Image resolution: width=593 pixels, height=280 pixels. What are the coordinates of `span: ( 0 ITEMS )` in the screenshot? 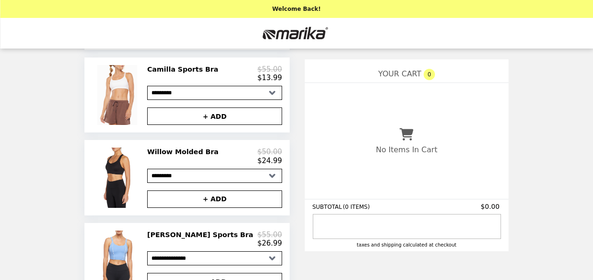 It's located at (356, 207).